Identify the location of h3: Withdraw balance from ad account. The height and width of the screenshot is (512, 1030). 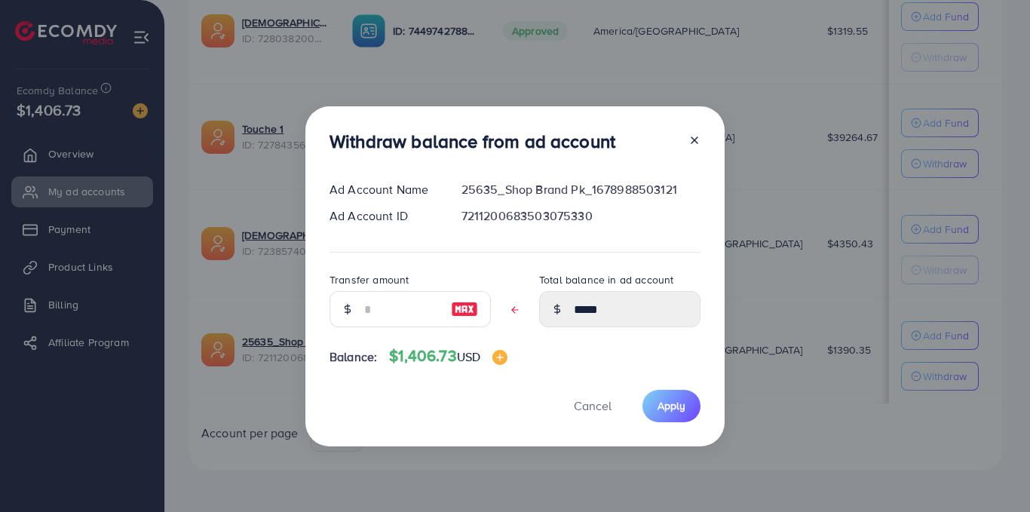
(472, 141).